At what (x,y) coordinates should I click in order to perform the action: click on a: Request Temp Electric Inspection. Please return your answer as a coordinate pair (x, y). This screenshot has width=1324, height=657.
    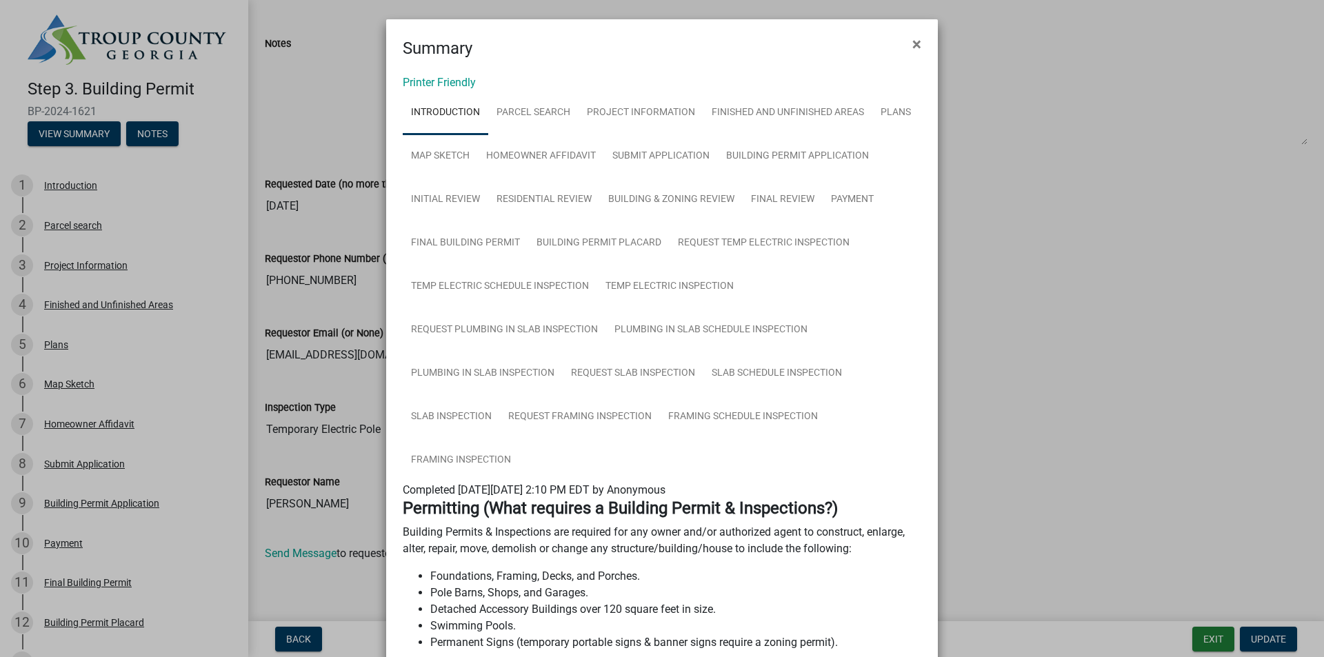
    Looking at the image, I should click on (763, 243).